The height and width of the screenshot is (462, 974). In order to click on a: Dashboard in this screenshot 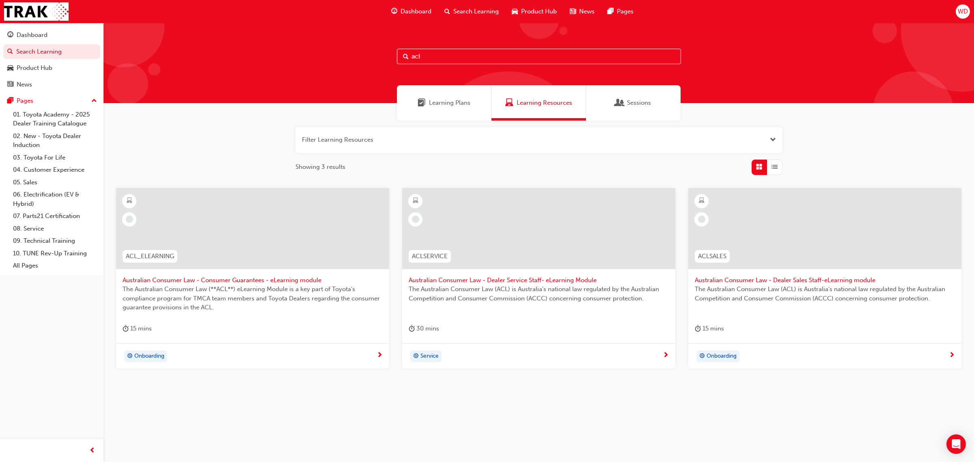, I will do `click(52, 35)`.